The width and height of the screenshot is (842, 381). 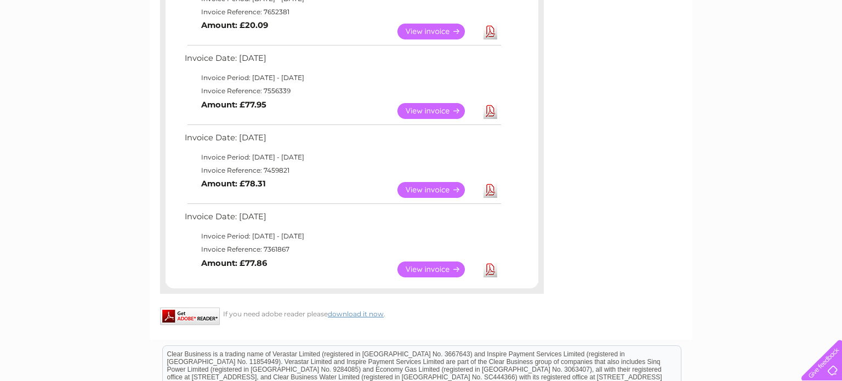 What do you see at coordinates (342, 12) in the screenshot?
I see `td: Invoice Reference: 7652381` at bounding box center [342, 12].